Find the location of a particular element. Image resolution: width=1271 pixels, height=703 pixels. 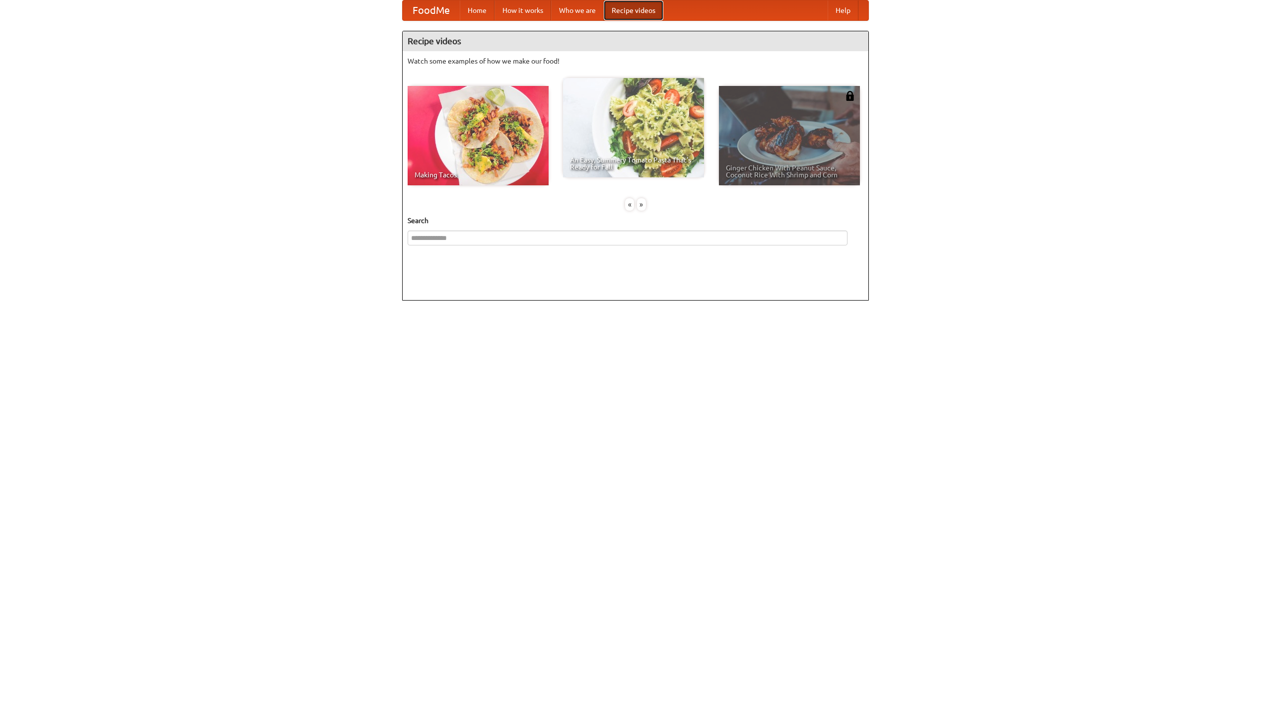

span: Making Tacos is located at coordinates (478, 175).